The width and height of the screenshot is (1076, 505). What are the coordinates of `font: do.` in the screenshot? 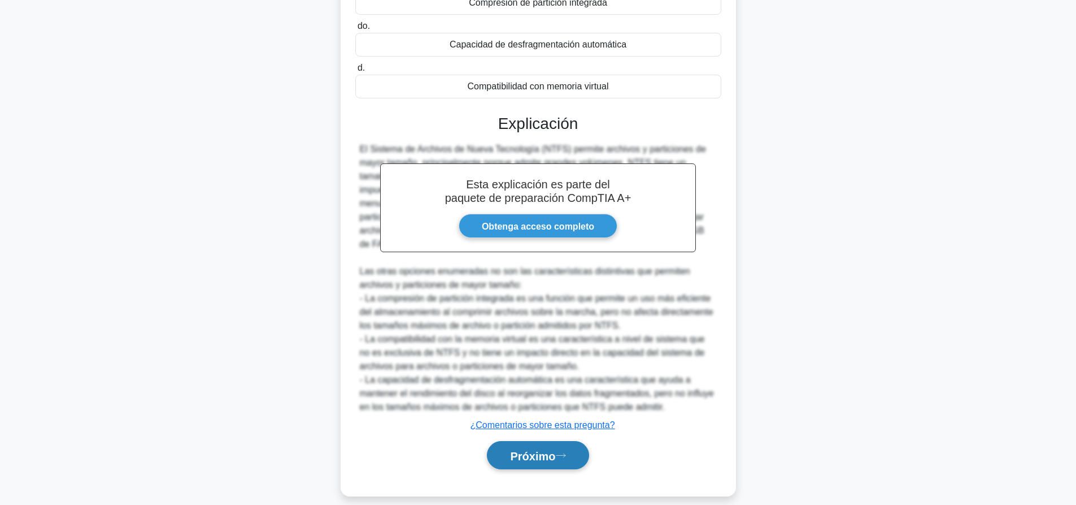 It's located at (364, 25).